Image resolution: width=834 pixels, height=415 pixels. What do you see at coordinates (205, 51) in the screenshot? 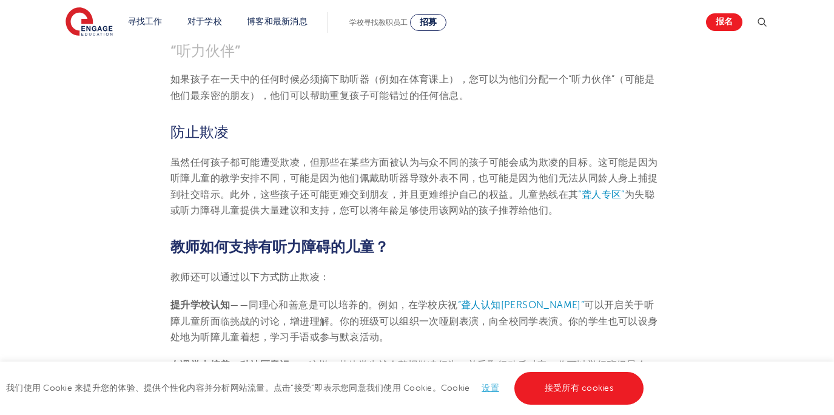
I see `font: “听力伙伴”` at bounding box center [205, 51].